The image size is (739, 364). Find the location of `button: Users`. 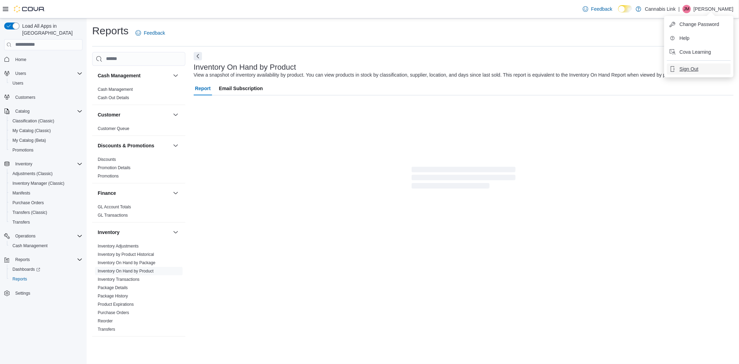

button: Users is located at coordinates (46, 83).